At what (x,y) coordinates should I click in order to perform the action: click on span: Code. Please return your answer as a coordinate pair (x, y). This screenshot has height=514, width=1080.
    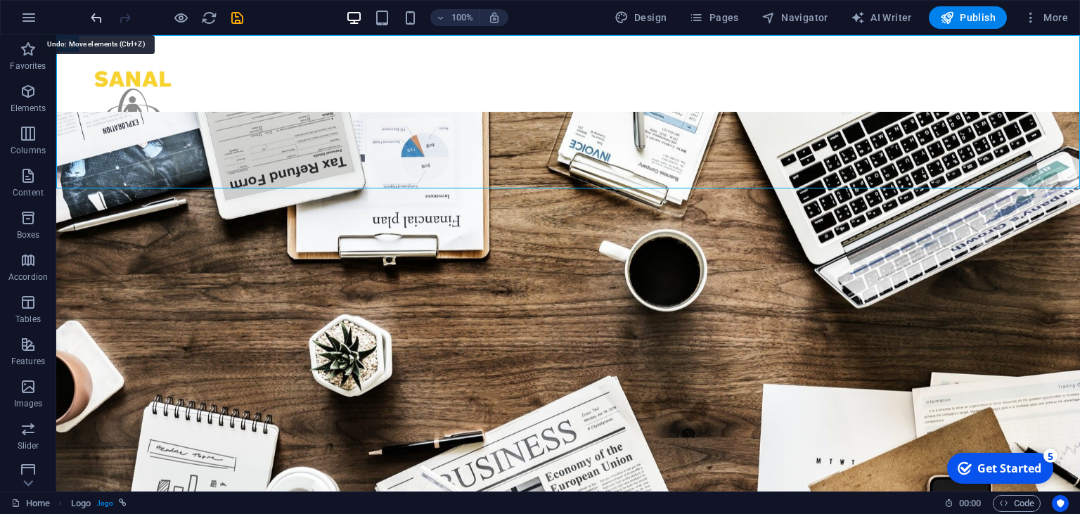
    Looking at the image, I should click on (1017, 504).